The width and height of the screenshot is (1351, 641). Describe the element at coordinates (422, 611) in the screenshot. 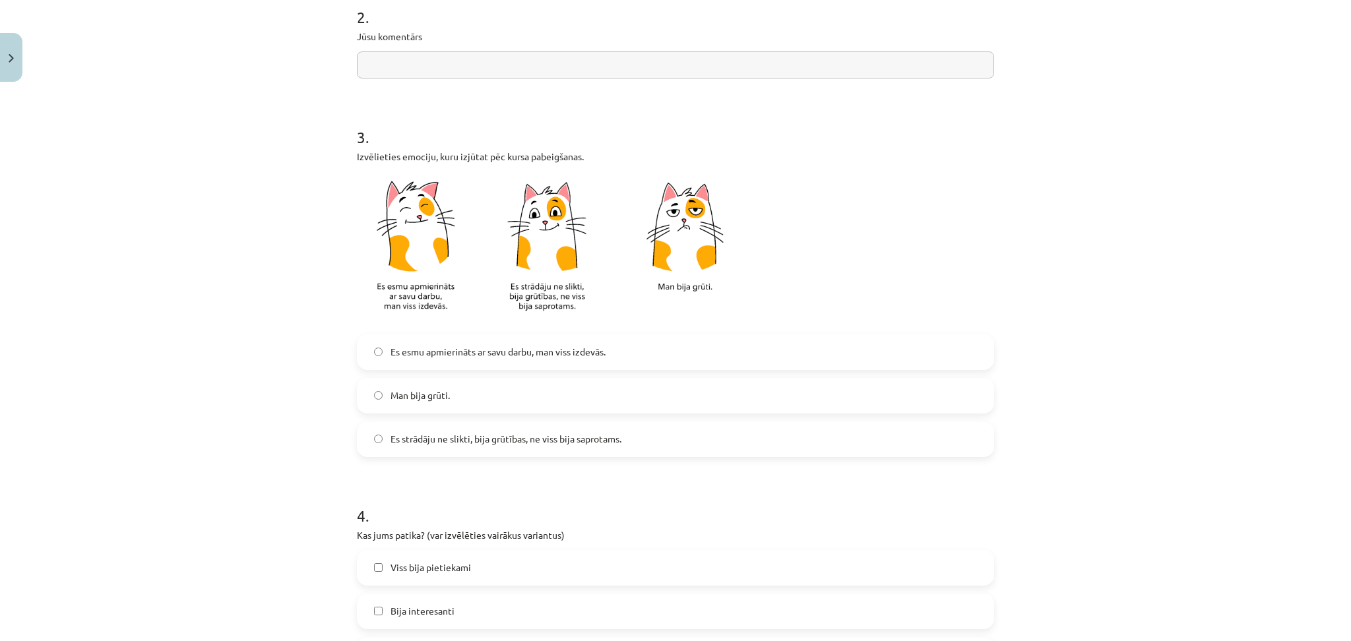

I see `span: Bija interesanti` at that location.